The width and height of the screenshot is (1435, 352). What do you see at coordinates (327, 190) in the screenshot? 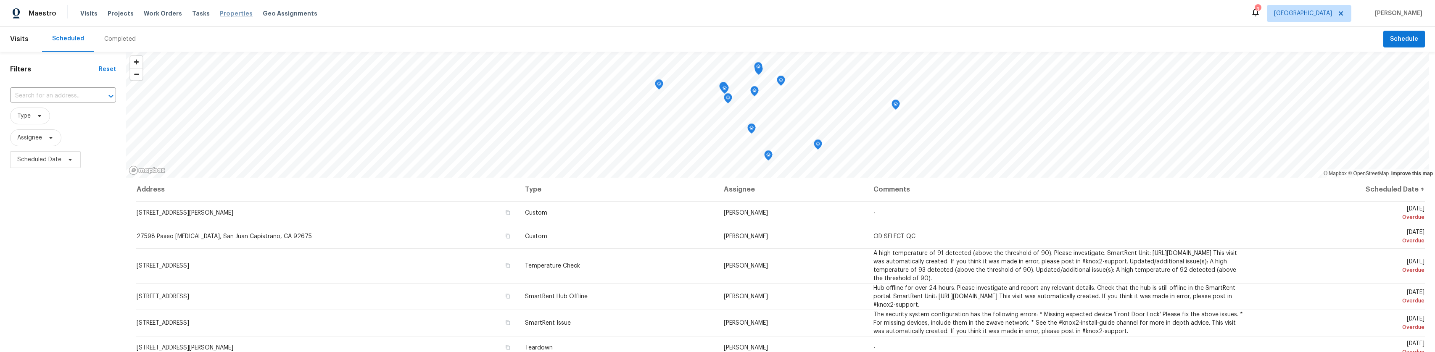
I see `th: Address` at bounding box center [327, 190].